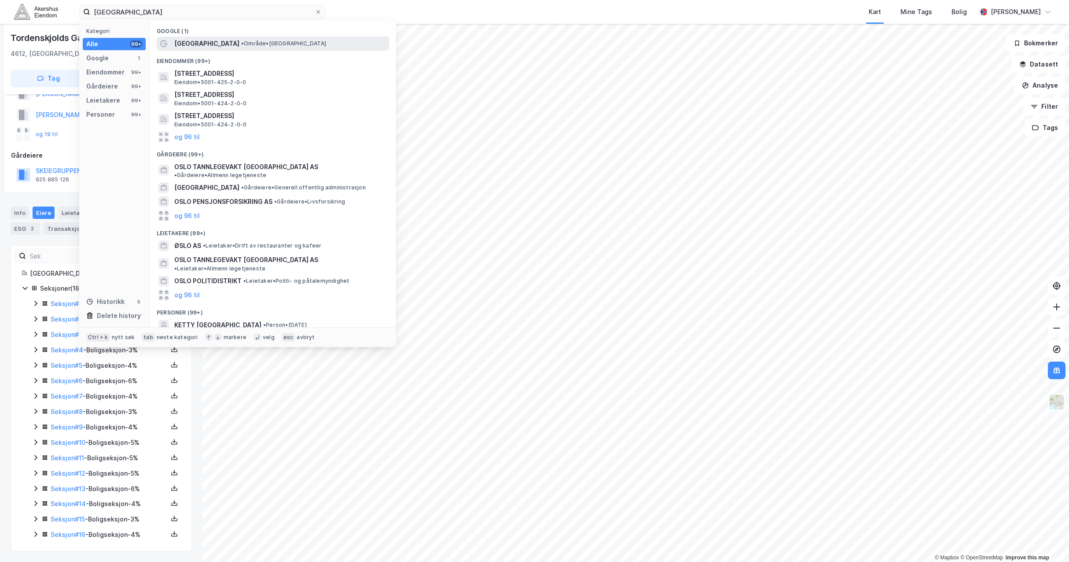 The width and height of the screenshot is (1069, 562). What do you see at coordinates (210, 82) in the screenshot?
I see `span: Eiendom • 5001-425-2-0-0` at bounding box center [210, 82].